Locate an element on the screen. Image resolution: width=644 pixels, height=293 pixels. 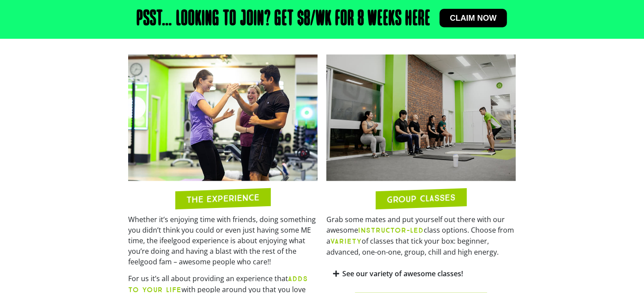
h2: THE EXPERIENCE is located at coordinates (223, 199).